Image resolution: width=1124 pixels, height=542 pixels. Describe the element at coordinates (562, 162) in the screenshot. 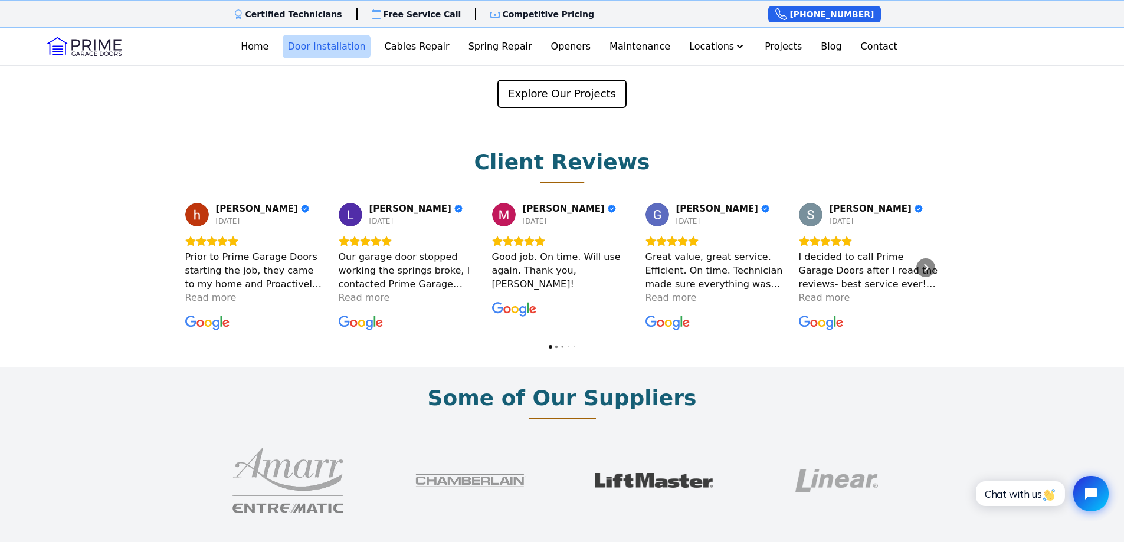

I see `h2: Client Reviews` at that location.